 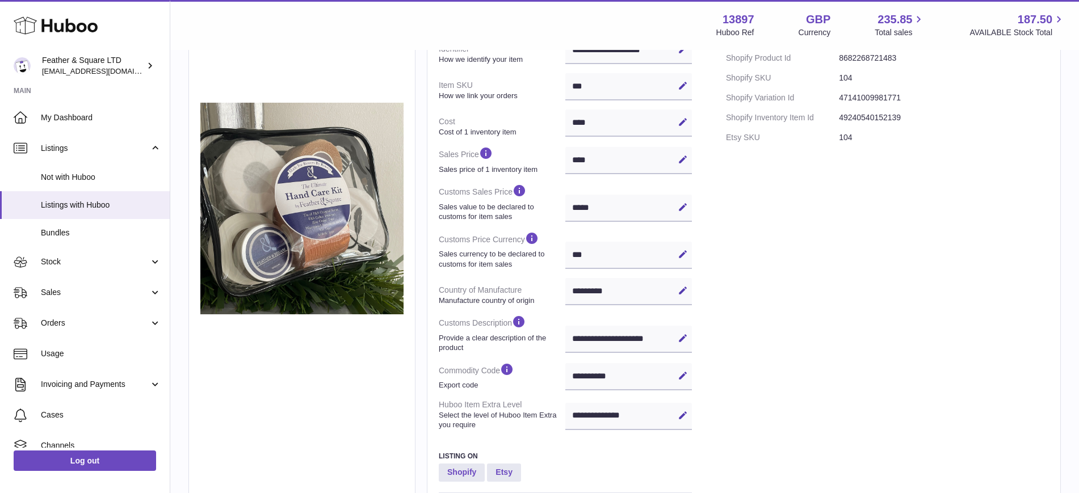 What do you see at coordinates (85, 461) in the screenshot?
I see `a: Log out` at bounding box center [85, 461].